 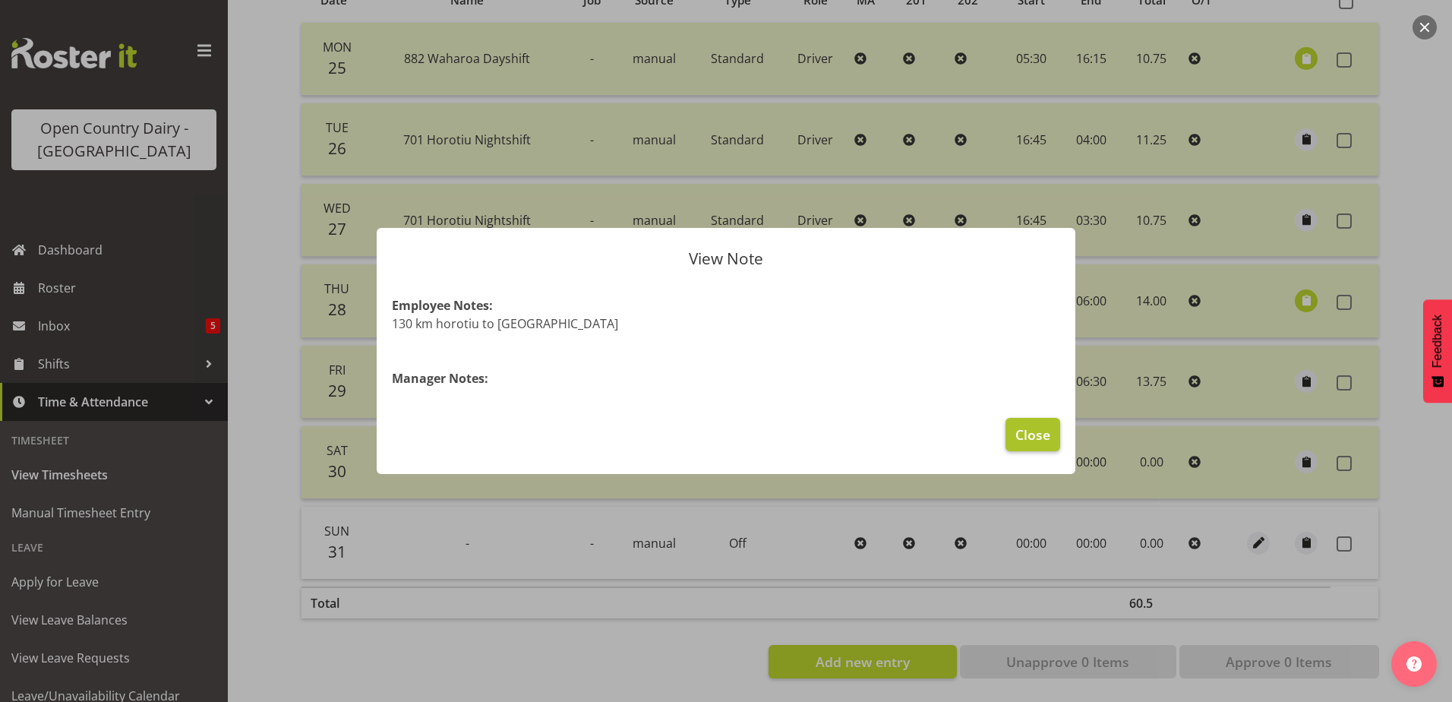 I want to click on button: Close, so click(x=1033, y=434).